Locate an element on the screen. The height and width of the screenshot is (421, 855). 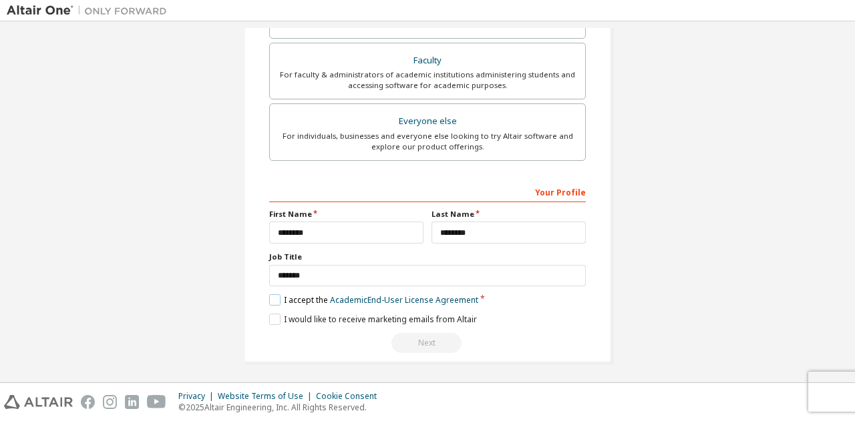
img: instagram.svg is located at coordinates (110, 402).